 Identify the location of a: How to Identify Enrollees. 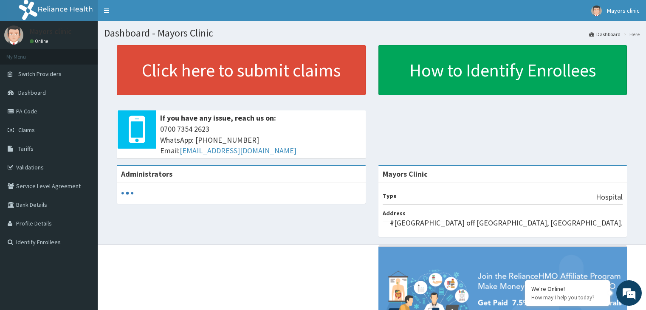
(503, 70).